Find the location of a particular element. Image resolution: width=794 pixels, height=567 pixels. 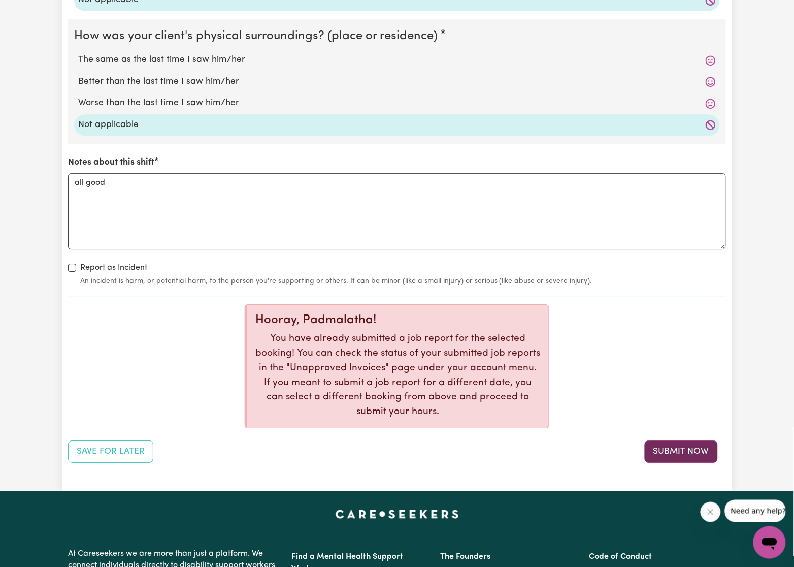

a: The Founders is located at coordinates (465, 557).